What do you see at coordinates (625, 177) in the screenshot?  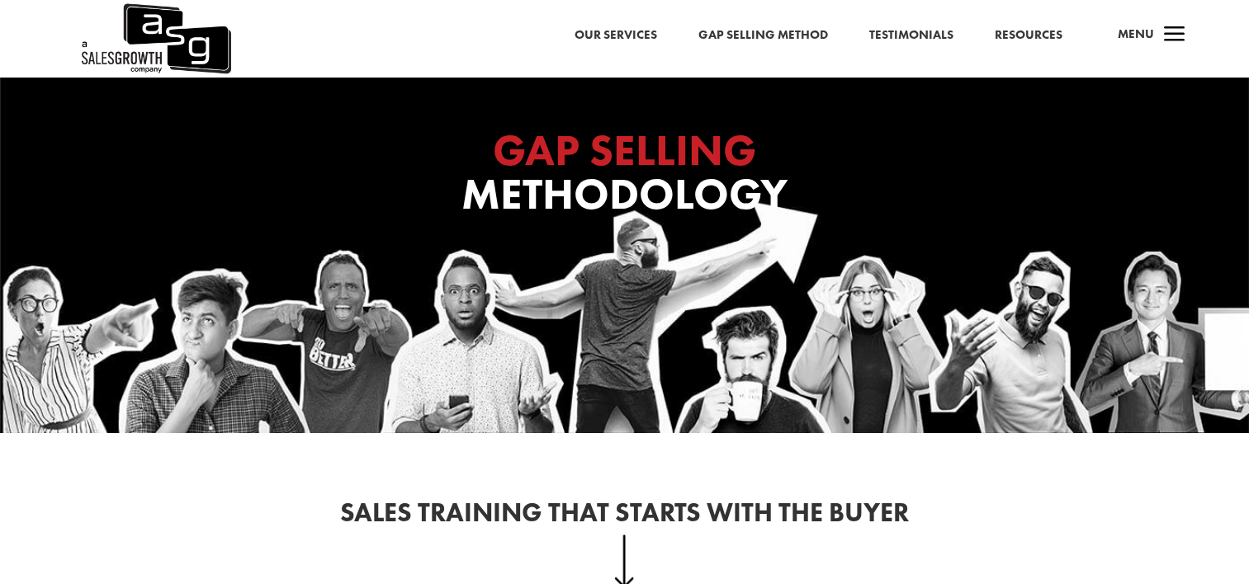 I see `h1: Methodology` at bounding box center [625, 177].